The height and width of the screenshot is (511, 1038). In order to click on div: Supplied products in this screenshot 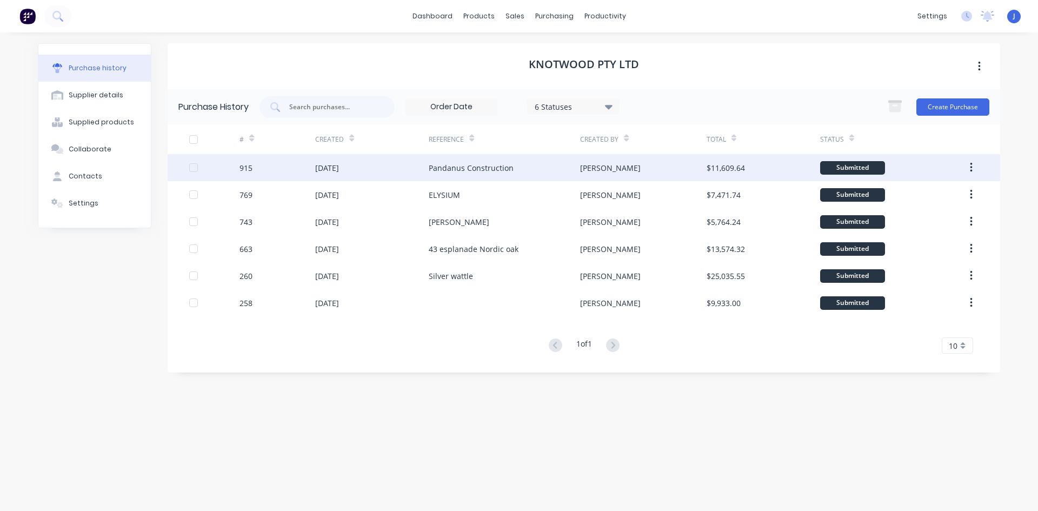, I will do `click(101, 122)`.